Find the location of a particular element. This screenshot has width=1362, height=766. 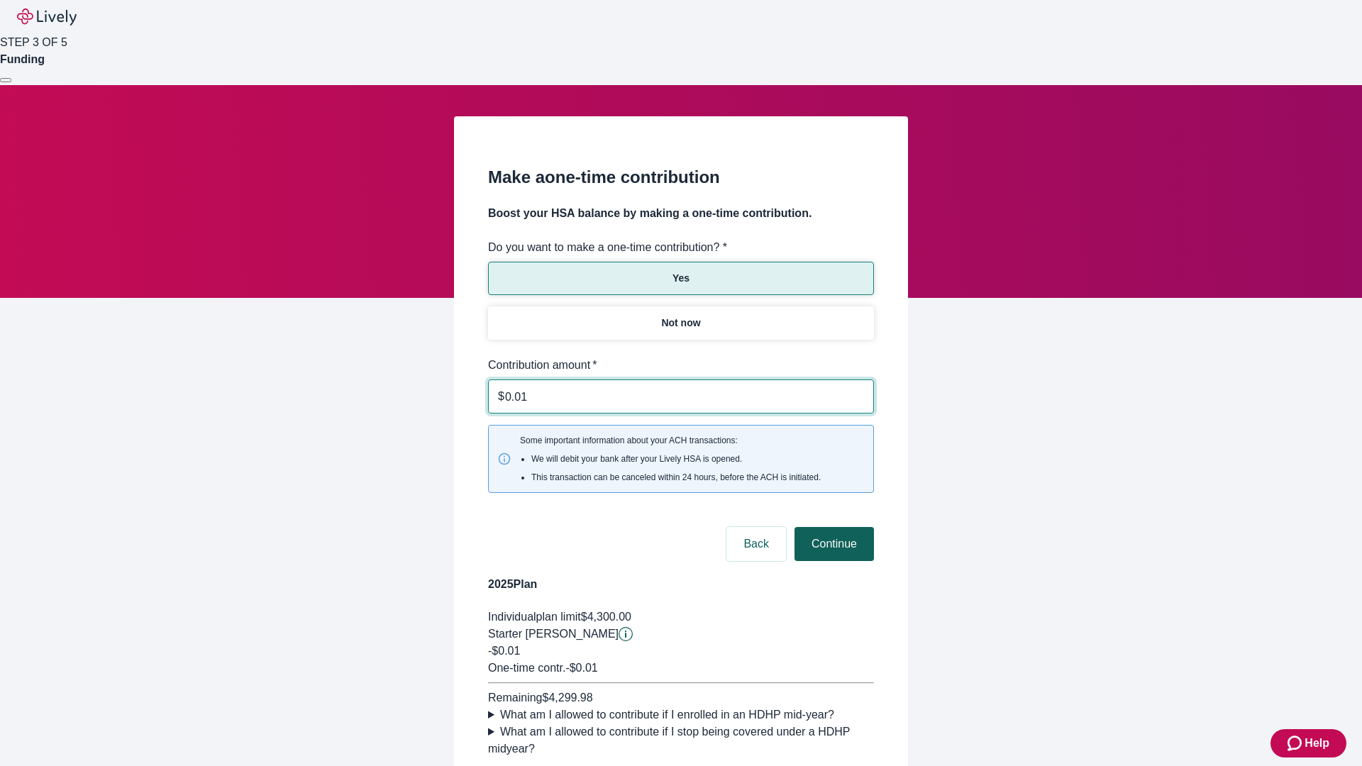

span: $4,299.98 is located at coordinates (567, 697).